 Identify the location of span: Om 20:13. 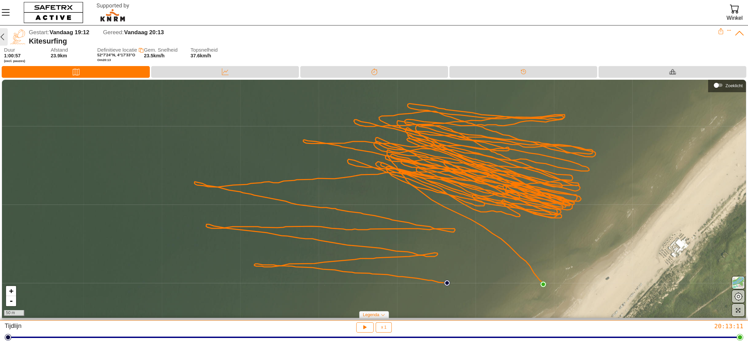
(104, 60).